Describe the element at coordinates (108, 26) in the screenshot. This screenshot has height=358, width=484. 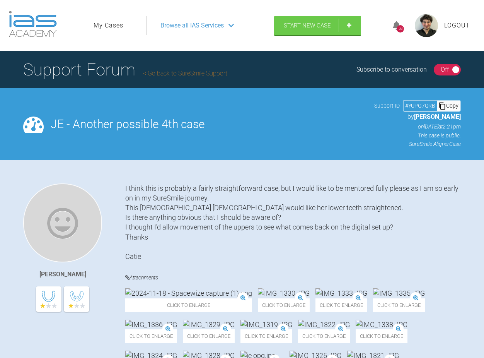
I see `a: My Cases` at that location.